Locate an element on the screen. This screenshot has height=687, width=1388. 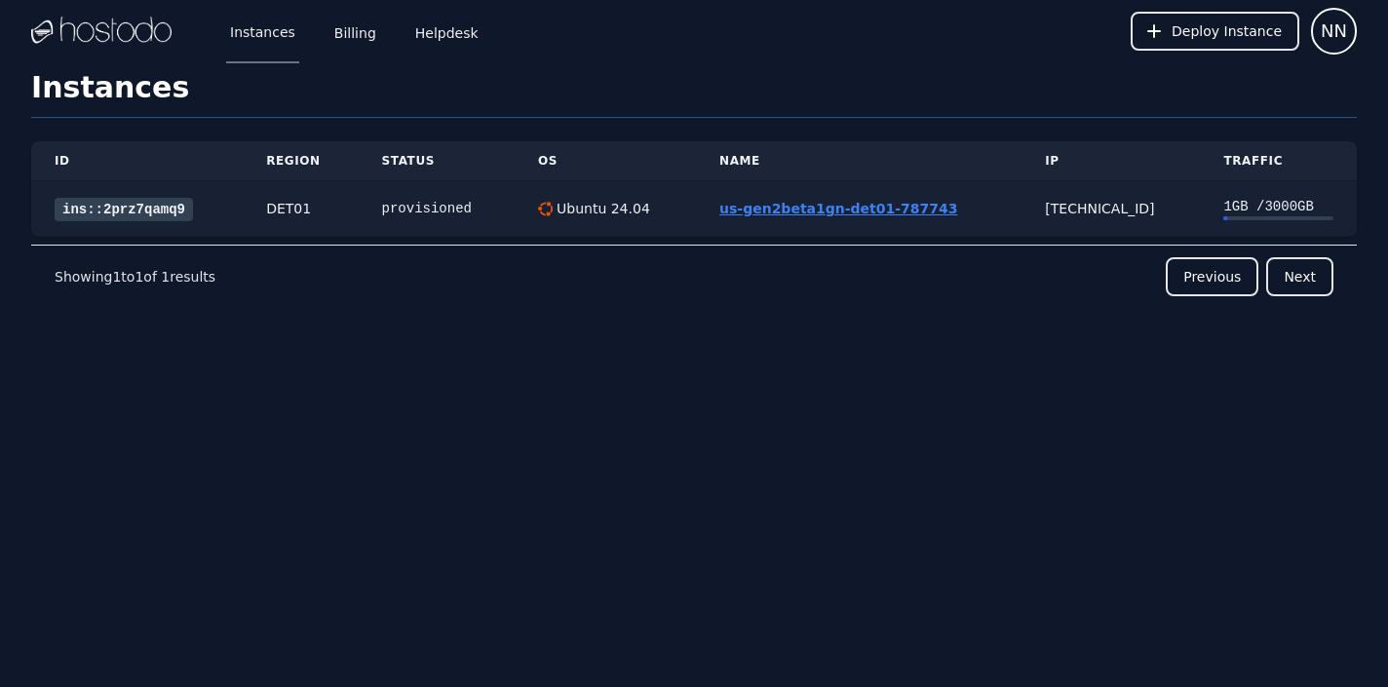
button: User menu is located at coordinates (1334, 31).